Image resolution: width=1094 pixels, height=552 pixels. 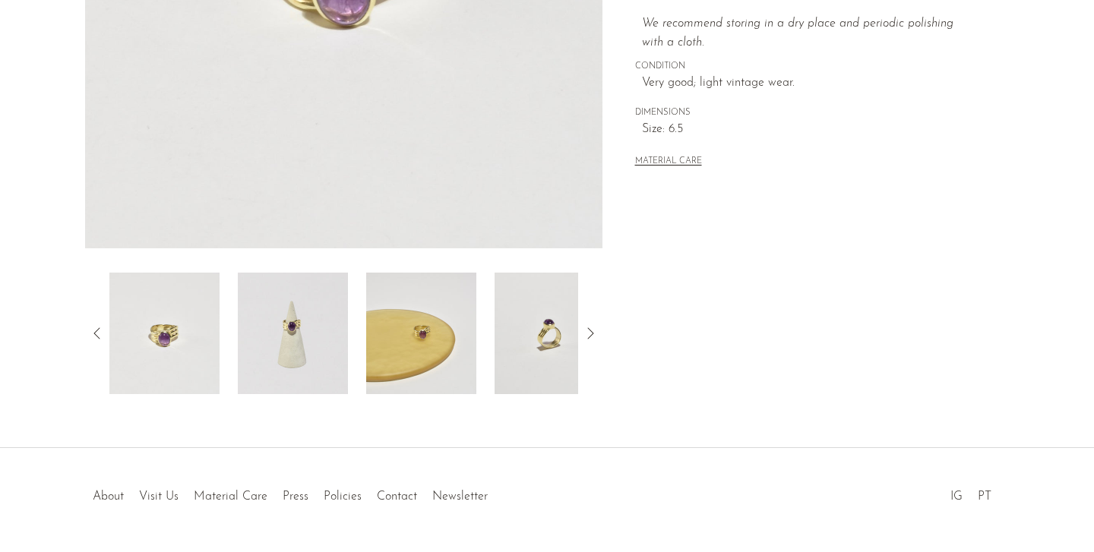 I want to click on i: We recommend storing in a dry place and periodic polishing with a cloth., so click(x=798, y=33).